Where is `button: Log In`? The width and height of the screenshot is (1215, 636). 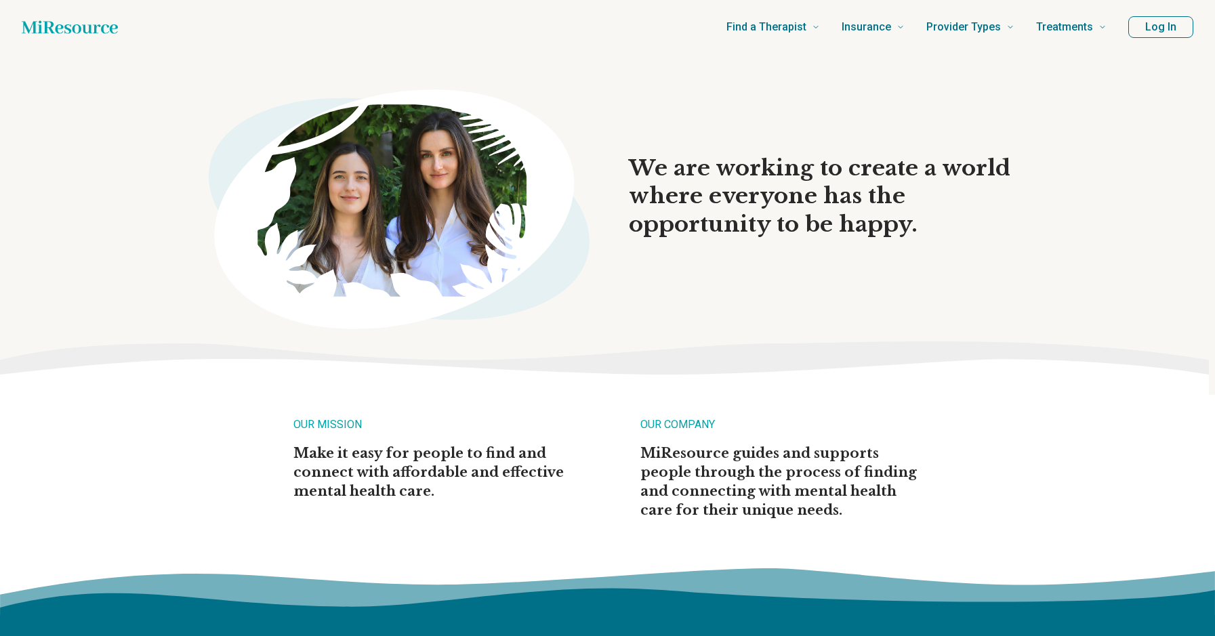
button: Log In is located at coordinates (1160, 27).